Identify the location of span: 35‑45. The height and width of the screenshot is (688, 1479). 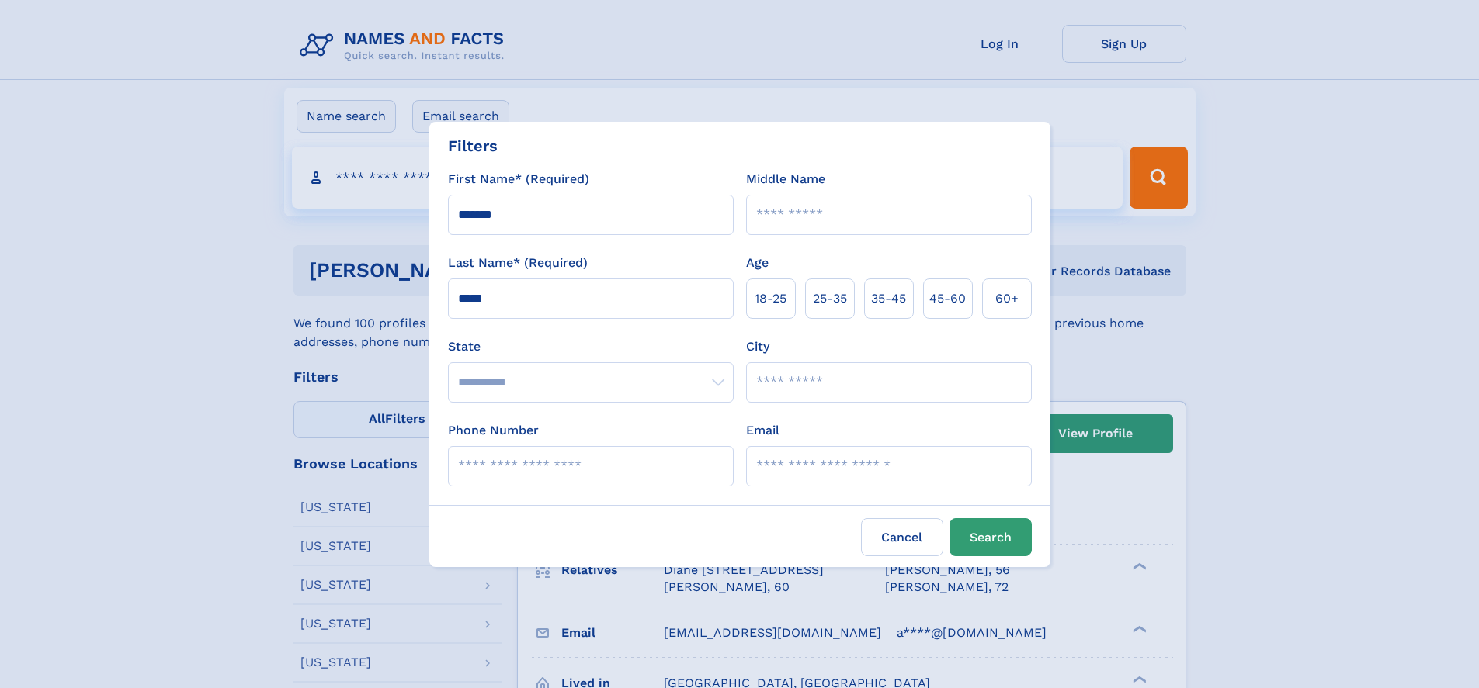
(888, 299).